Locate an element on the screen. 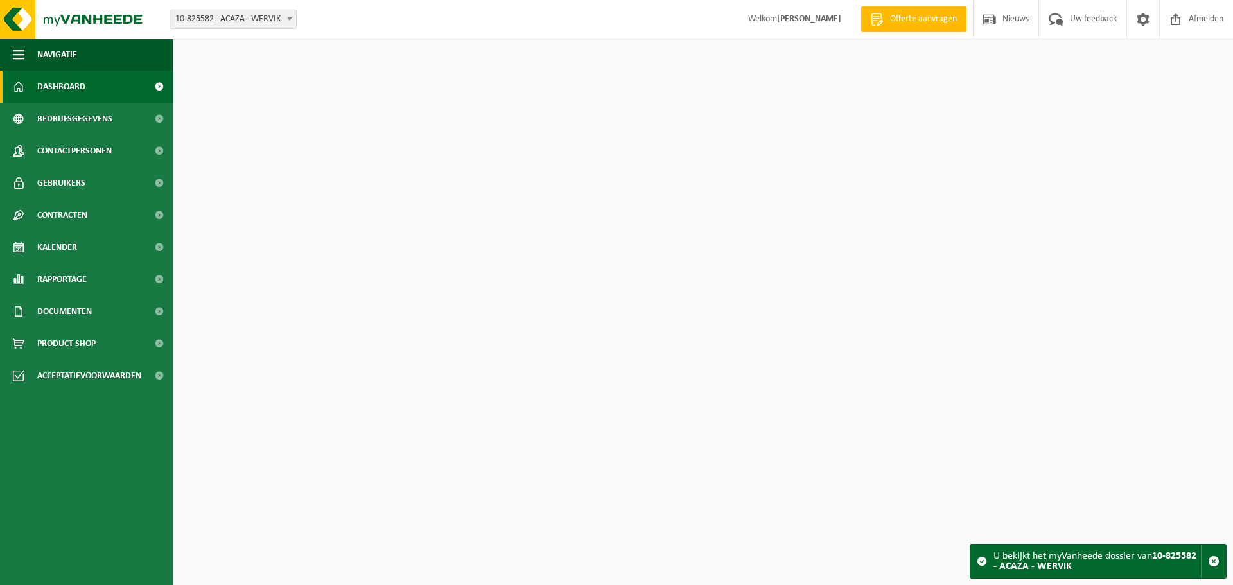 The height and width of the screenshot is (585, 1233). span: Rapportage is located at coordinates (62, 279).